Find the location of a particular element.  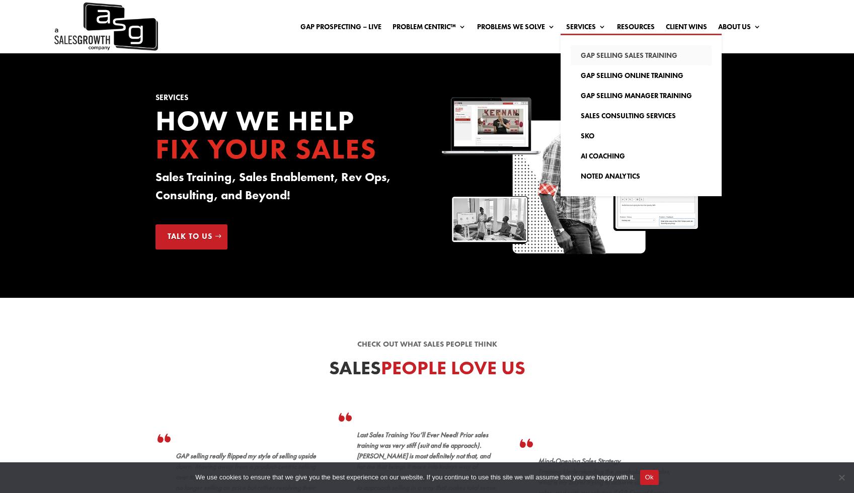

a: Talk to Us is located at coordinates (191, 237).